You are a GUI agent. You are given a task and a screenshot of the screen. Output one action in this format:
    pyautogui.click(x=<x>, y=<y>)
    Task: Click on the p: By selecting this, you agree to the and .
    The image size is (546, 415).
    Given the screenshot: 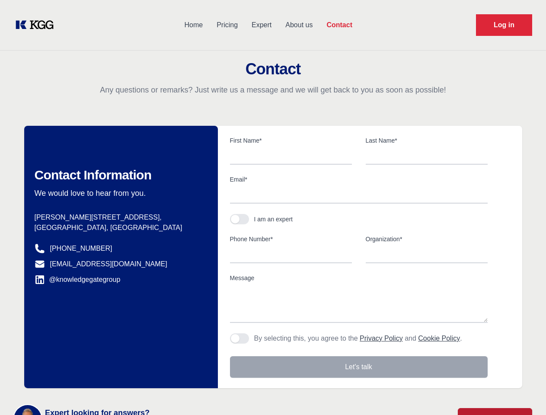 What is the action you would take?
    pyautogui.click(x=358, y=338)
    